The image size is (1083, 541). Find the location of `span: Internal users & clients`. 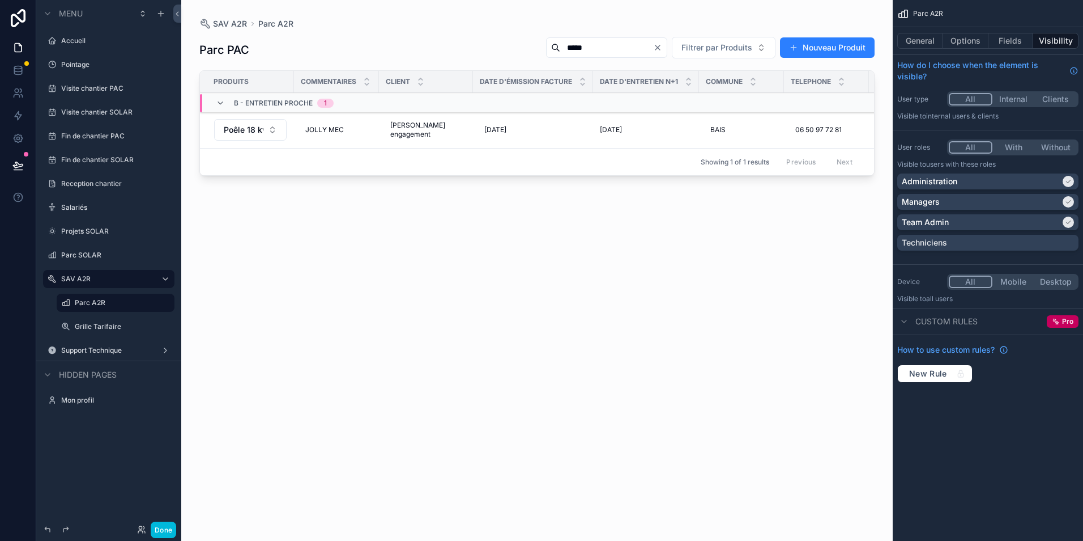

span: Internal users & clients is located at coordinates (963, 116).